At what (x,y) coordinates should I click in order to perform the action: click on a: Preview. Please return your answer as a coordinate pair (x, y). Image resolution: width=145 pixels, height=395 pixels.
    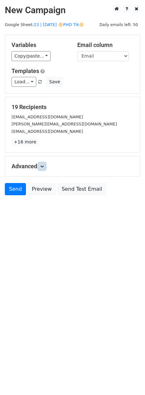
    Looking at the image, I should click on (42, 189).